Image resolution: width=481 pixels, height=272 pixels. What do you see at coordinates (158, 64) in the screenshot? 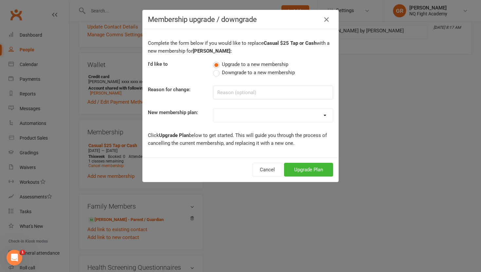
I see `label: I'd like to` at bounding box center [158, 64].